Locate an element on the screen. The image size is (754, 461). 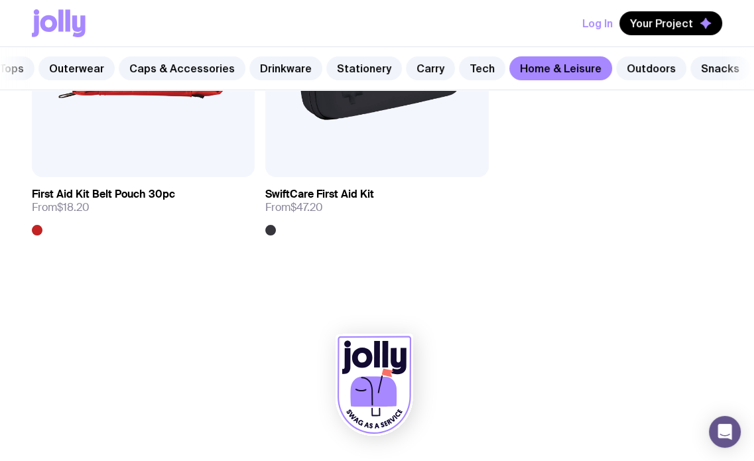
span: Your Project is located at coordinates (662, 23).